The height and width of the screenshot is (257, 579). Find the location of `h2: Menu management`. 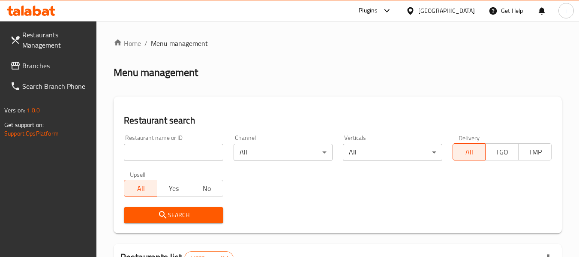

h2: Menu management is located at coordinates (156, 72).